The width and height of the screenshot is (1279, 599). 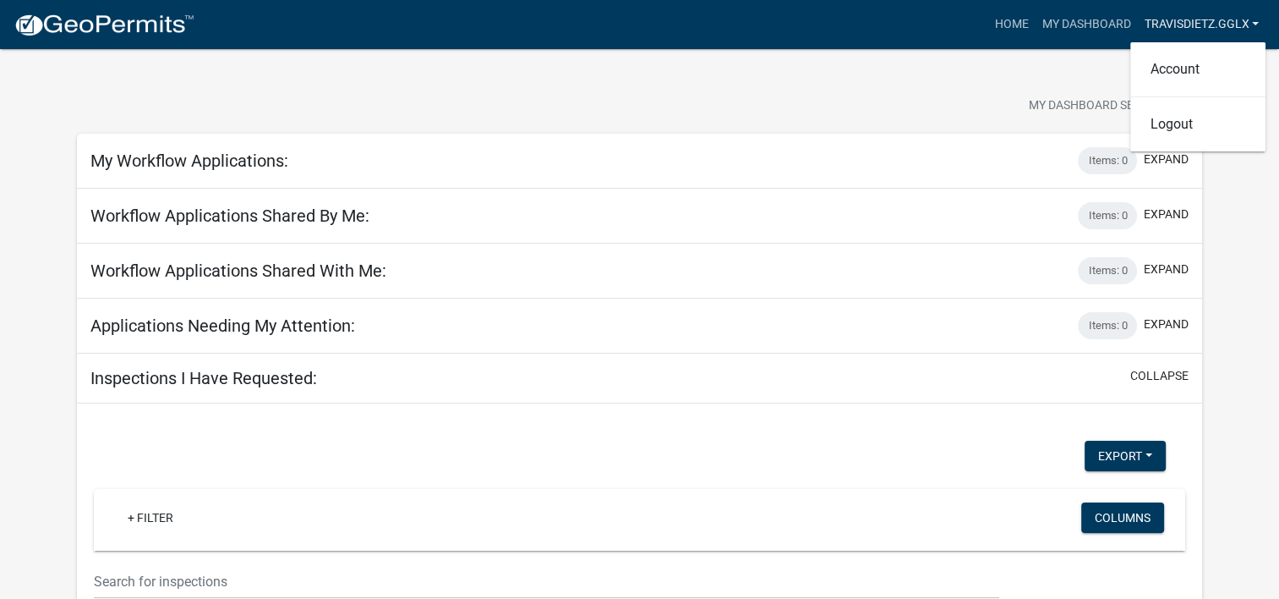 What do you see at coordinates (222, 326) in the screenshot?
I see `h5: Applications Needing My Attention:` at bounding box center [222, 326].